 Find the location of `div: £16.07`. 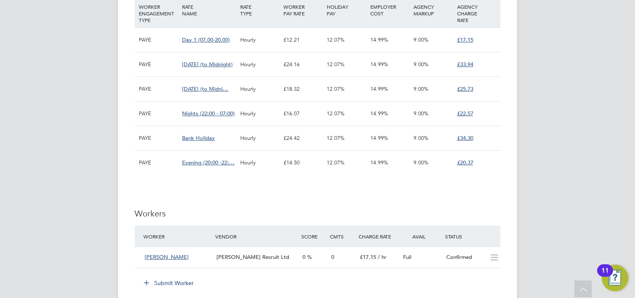

div: £16.07 is located at coordinates (303, 113).